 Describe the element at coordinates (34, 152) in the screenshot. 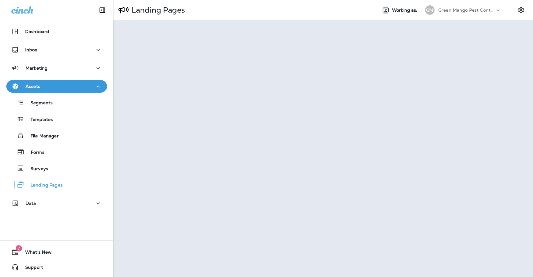

I see `p: Forms` at that location.